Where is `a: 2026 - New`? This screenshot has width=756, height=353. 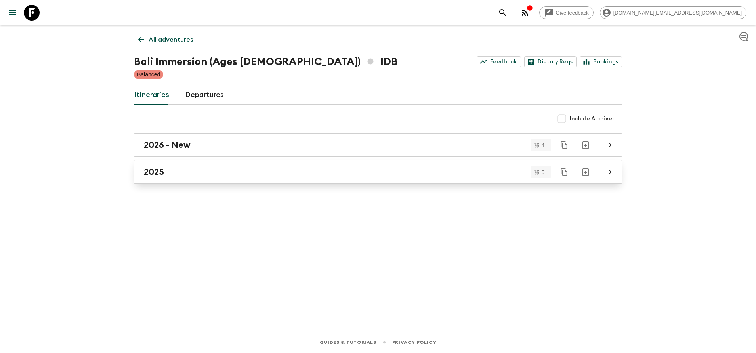 a: 2026 - New is located at coordinates (378, 145).